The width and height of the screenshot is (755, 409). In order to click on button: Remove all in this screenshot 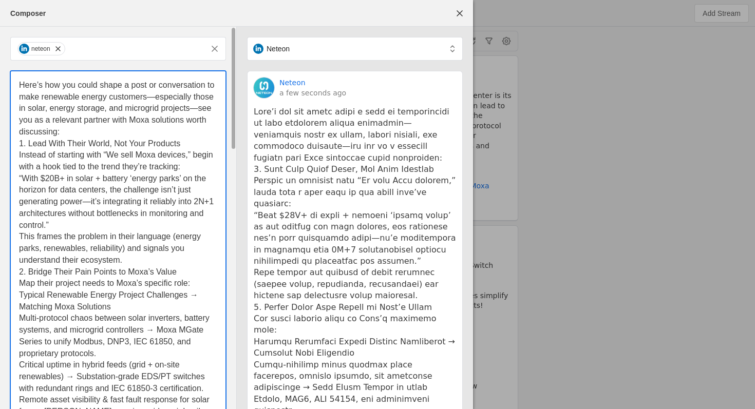, I will do `click(215, 49)`.